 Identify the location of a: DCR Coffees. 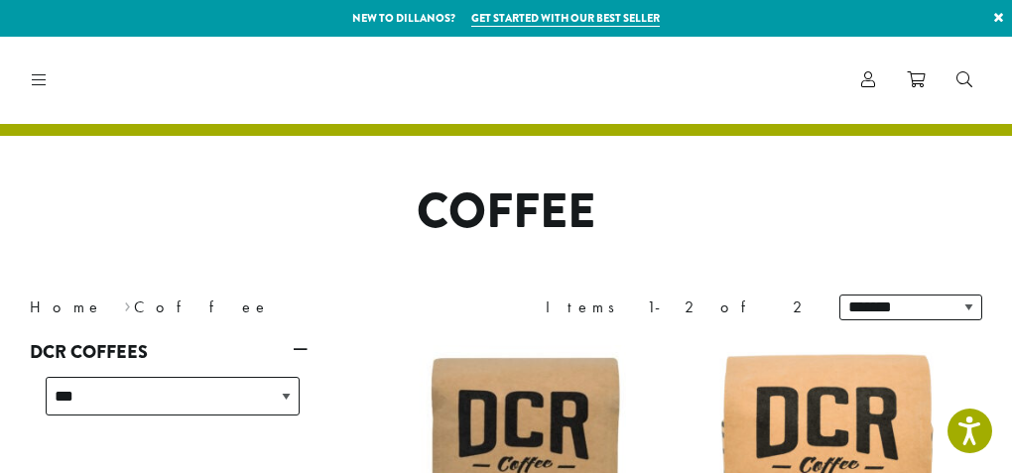
(169, 352).